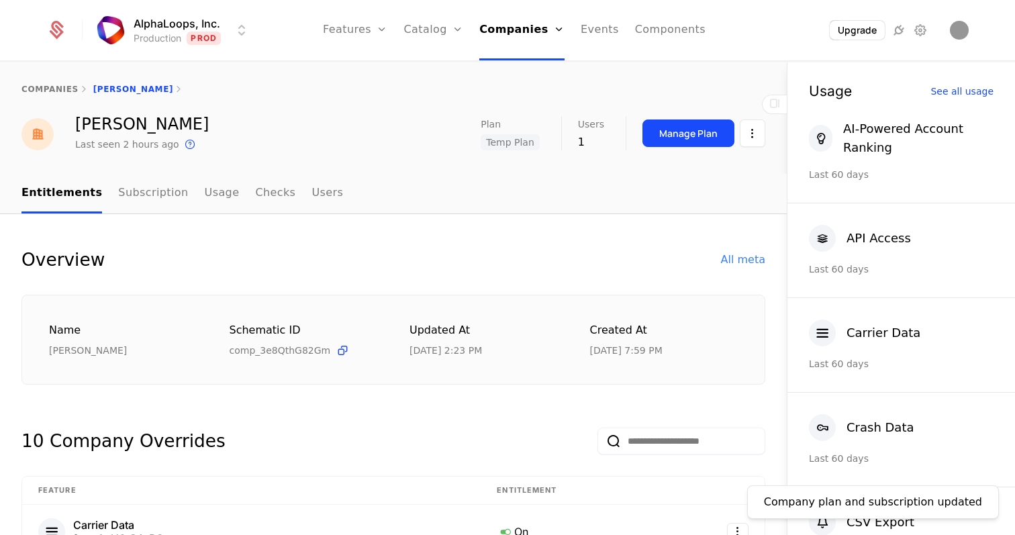 The width and height of the screenshot is (1015, 535). I want to click on th: Entitlement, so click(570, 491).